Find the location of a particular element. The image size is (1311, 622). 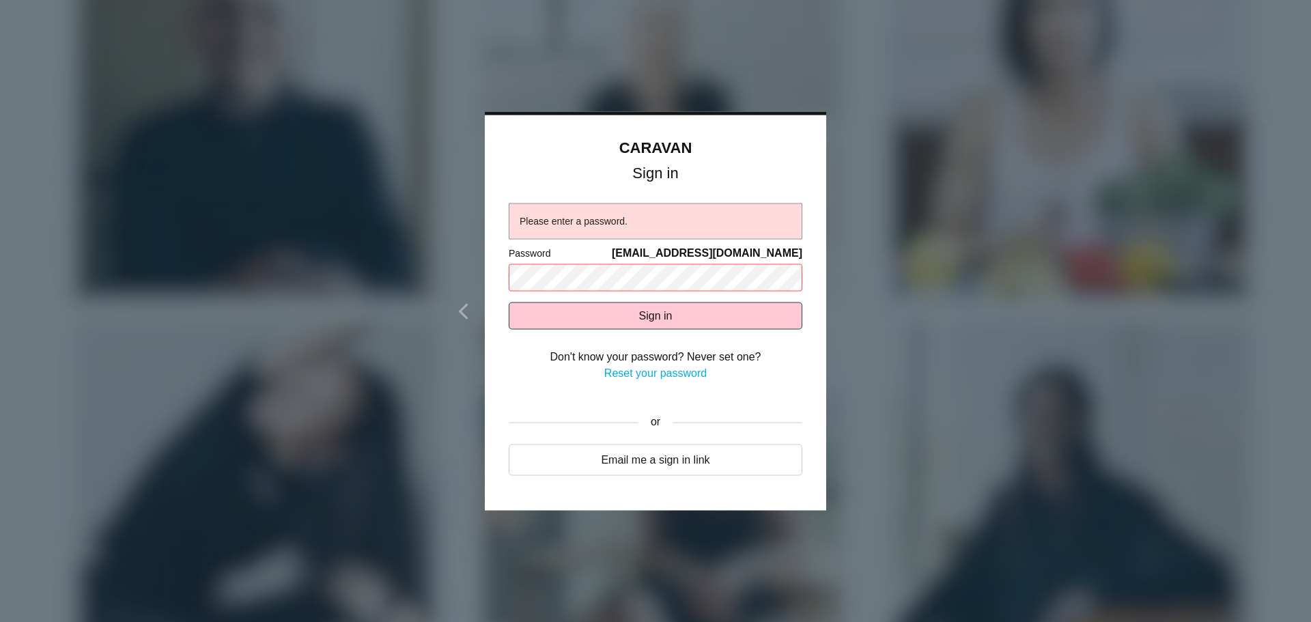

div: Please enter a password. is located at coordinates (656, 221).